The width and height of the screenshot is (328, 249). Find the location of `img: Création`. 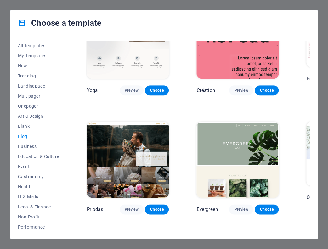

img: Création is located at coordinates (238, 41).